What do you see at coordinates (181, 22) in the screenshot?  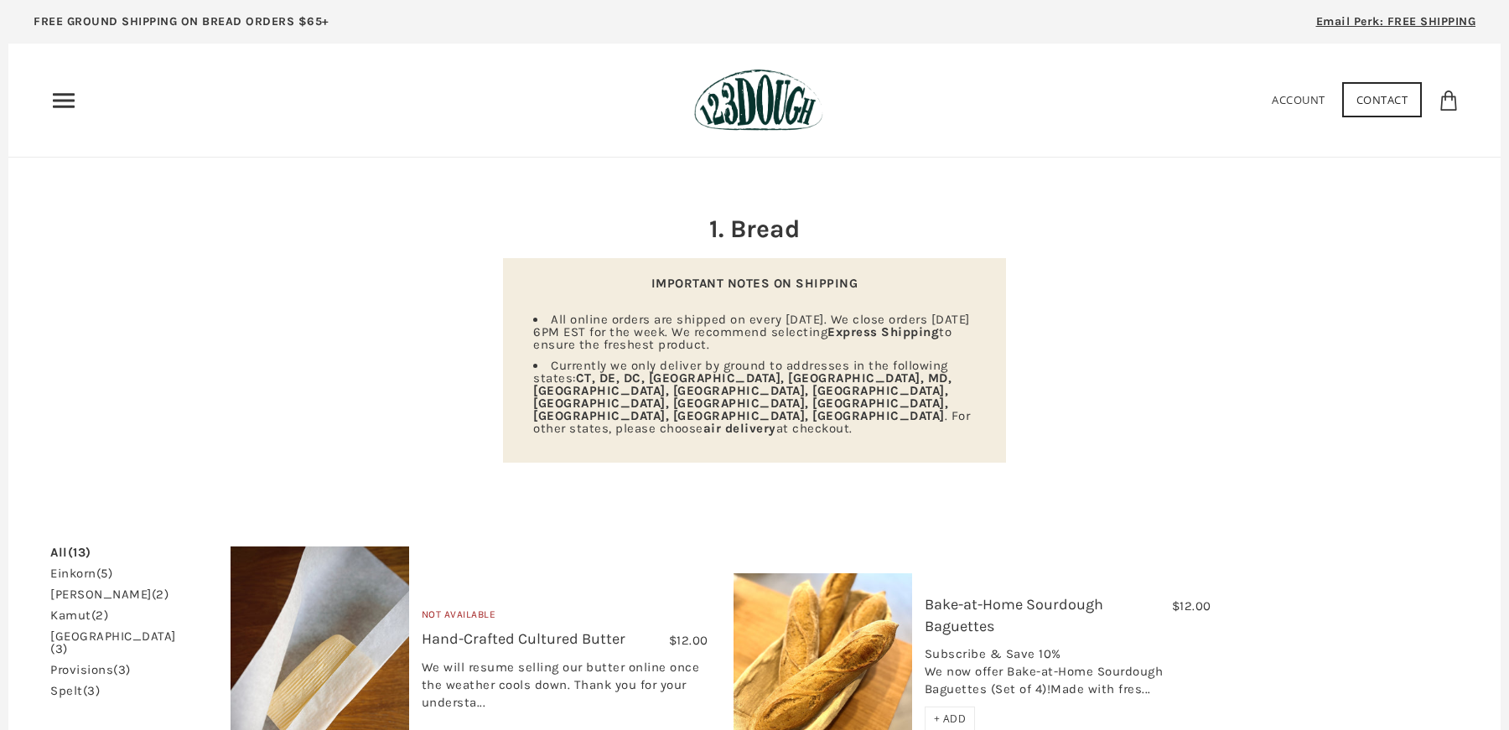 I see `p: FREE GROUND SHIPPING ON BREAD ORDERS $65+` at bounding box center [181, 22].